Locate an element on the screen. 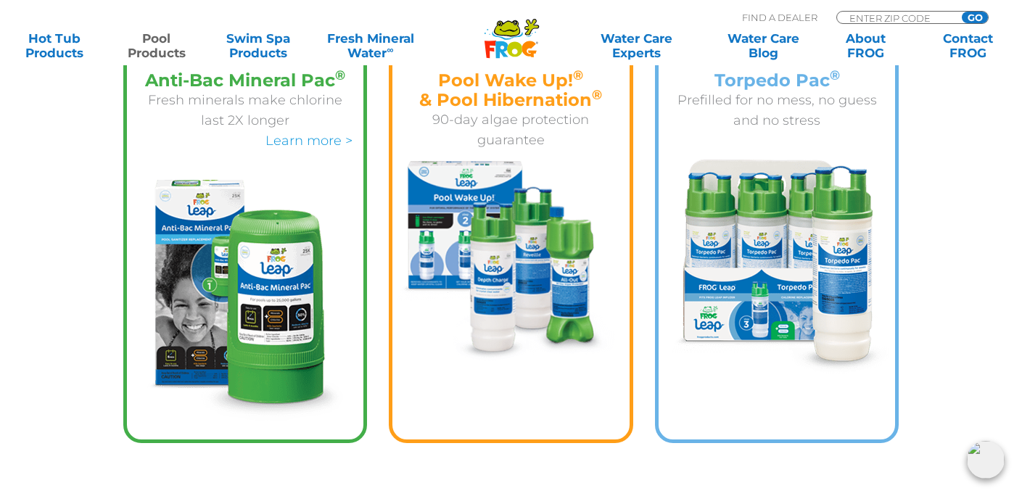 The image size is (1022, 496). h4: Anti-Bac Mineral Pac is located at coordinates (245, 80).